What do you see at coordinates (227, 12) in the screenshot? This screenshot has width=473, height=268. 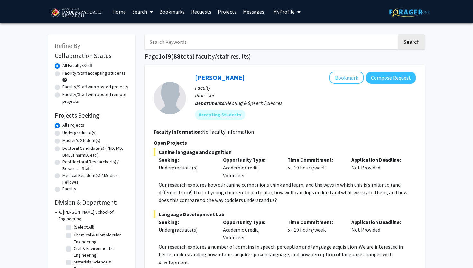 I see `a: Projects` at bounding box center [227, 12].